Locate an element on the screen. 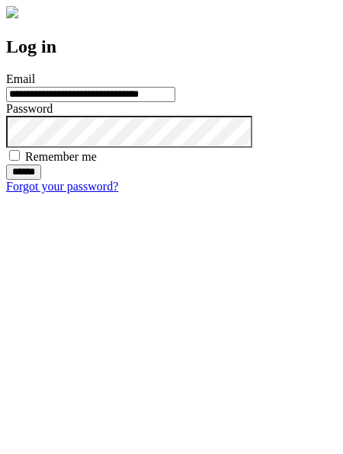  label: Email is located at coordinates (21, 78).